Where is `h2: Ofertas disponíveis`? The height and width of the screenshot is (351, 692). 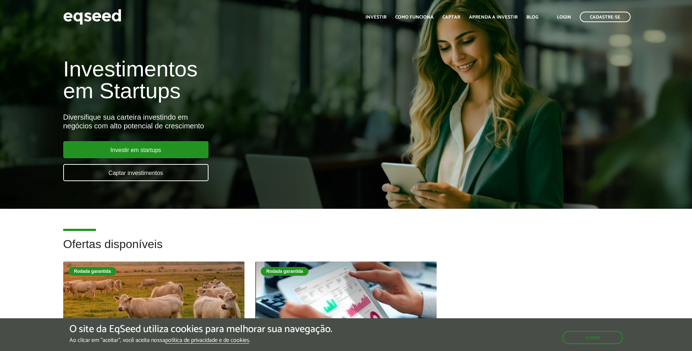 h2: Ofertas disponíveis is located at coordinates (346, 249).